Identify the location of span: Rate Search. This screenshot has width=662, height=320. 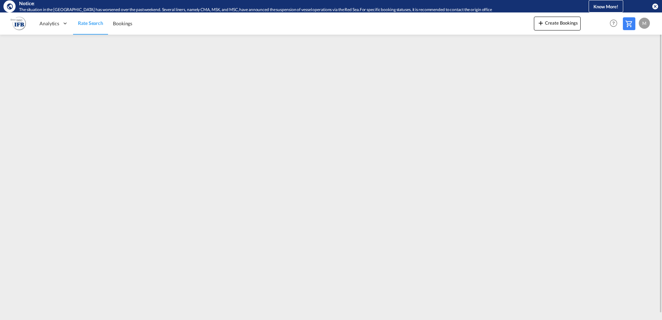
(90, 23).